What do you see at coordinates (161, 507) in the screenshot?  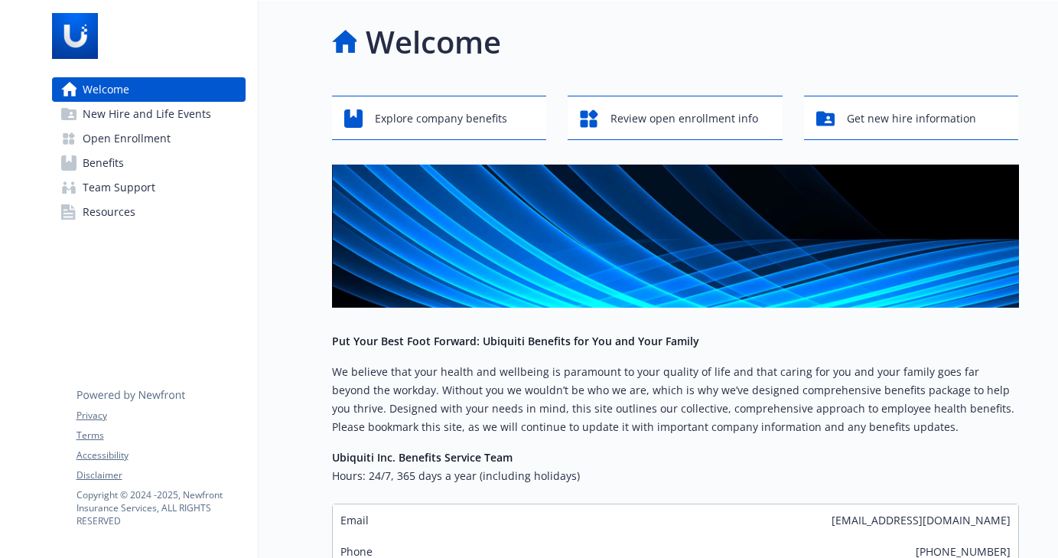 I see `p: Copyright © 2024 - 2025 , Newfront Insurance Services, ALL RIGHTS RESERVED` at bounding box center [161, 507].